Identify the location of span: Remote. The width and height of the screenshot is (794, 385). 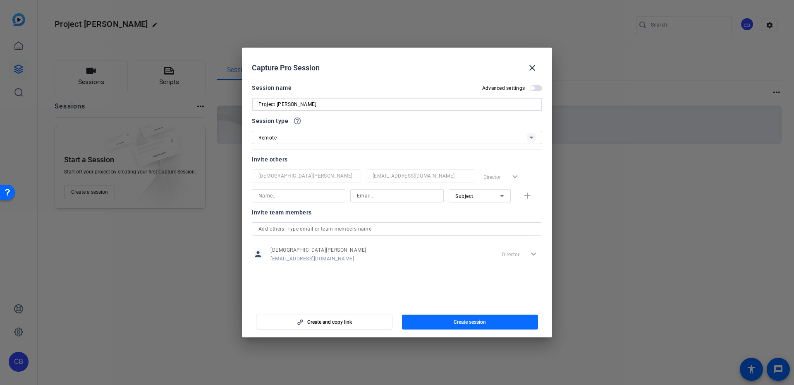
(268, 138).